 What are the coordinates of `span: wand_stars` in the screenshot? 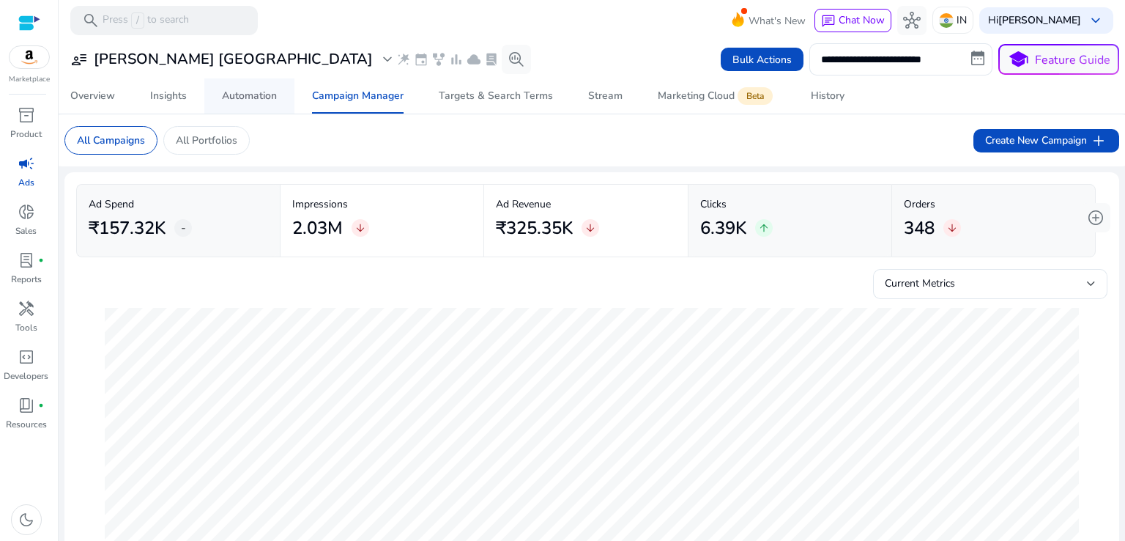 It's located at (404, 59).